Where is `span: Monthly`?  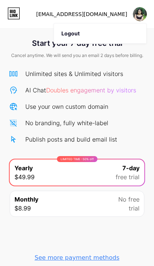
span: Monthly is located at coordinates (26, 199).